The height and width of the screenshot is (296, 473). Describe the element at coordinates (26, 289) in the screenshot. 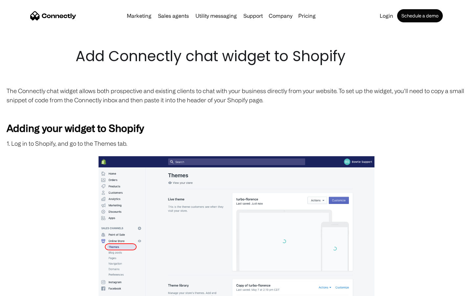

I see `ul: Language list` at that location.